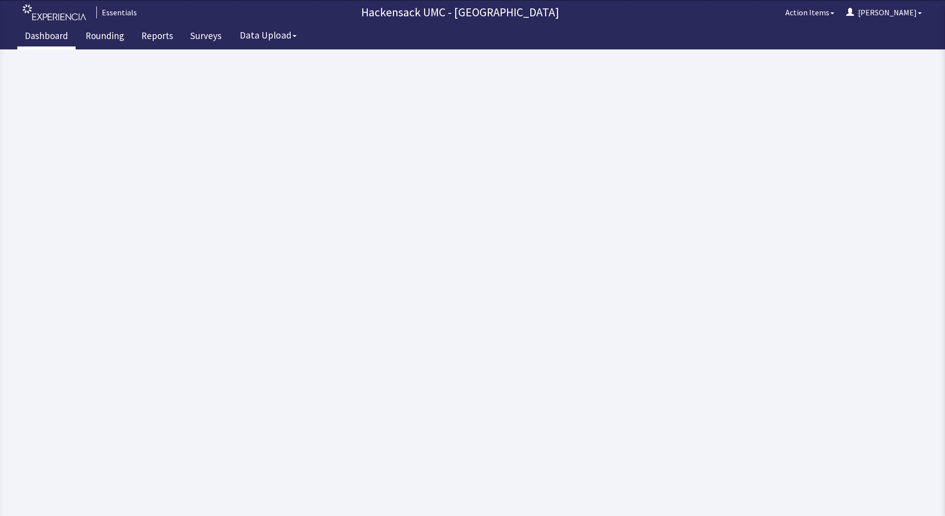 Image resolution: width=945 pixels, height=516 pixels. I want to click on a: Dashboard, so click(46, 37).